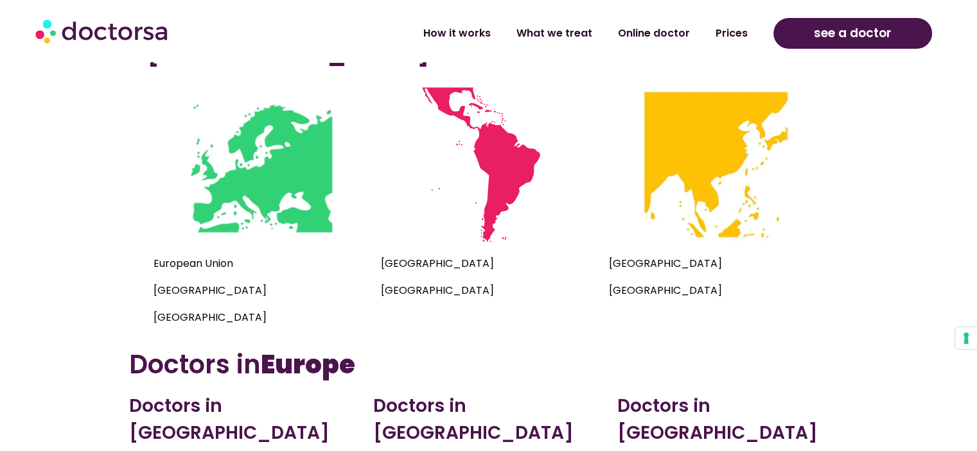 The width and height of the screenshot is (977, 451). Describe the element at coordinates (489, 365) in the screenshot. I see `h3: Doctors in` at that location.